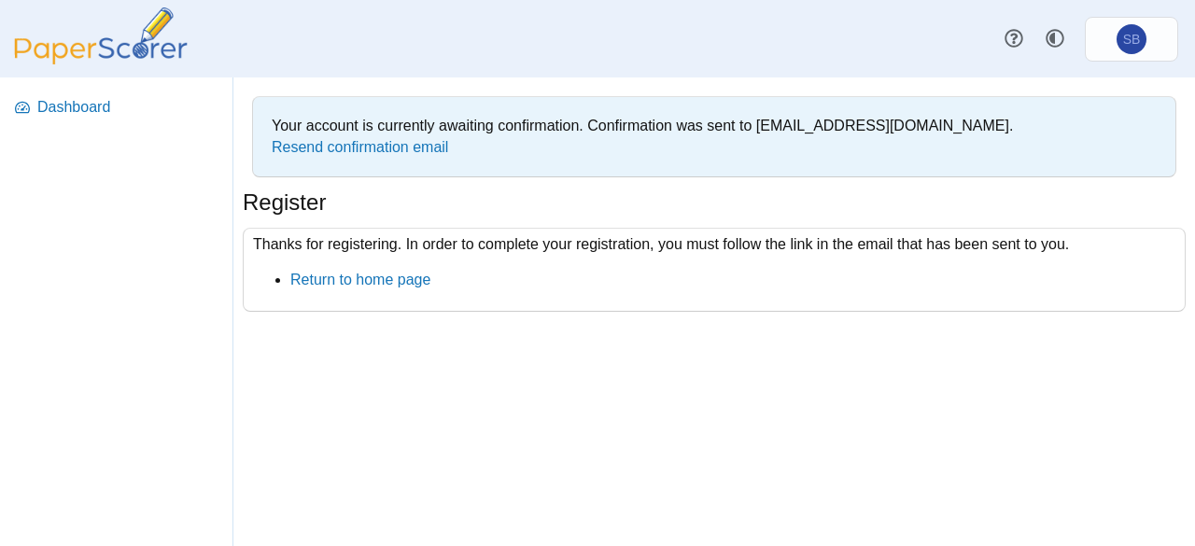  I want to click on a: Sev Bedis, so click(1131, 39).